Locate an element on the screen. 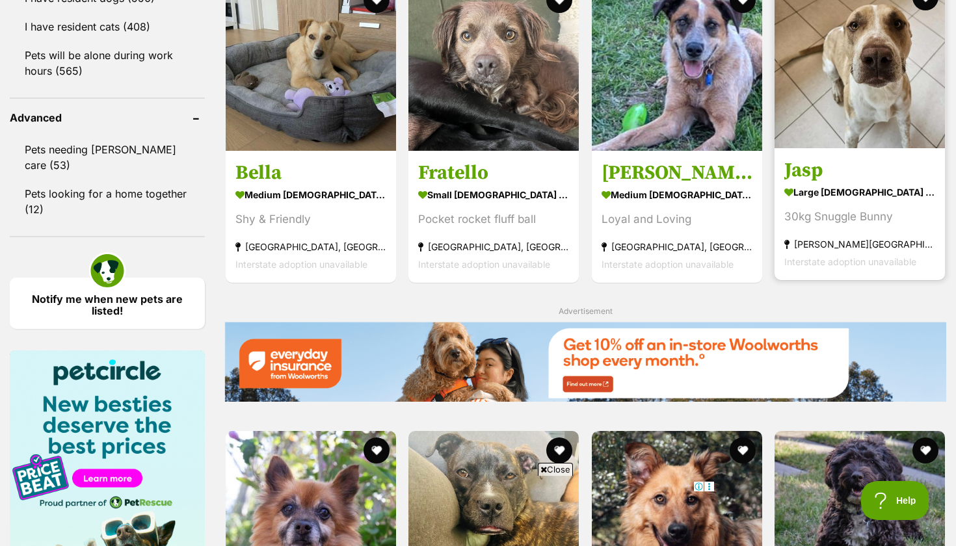  div: Shy & Friendly is located at coordinates (311, 219).